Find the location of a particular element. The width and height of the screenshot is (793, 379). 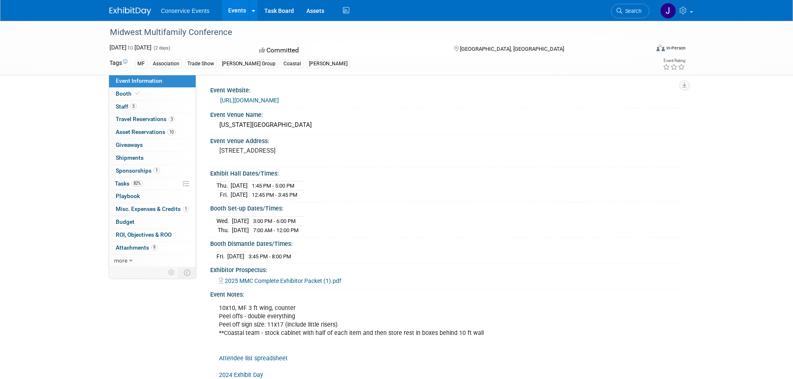

a: Travel Reservations3 is located at coordinates (152, 119).